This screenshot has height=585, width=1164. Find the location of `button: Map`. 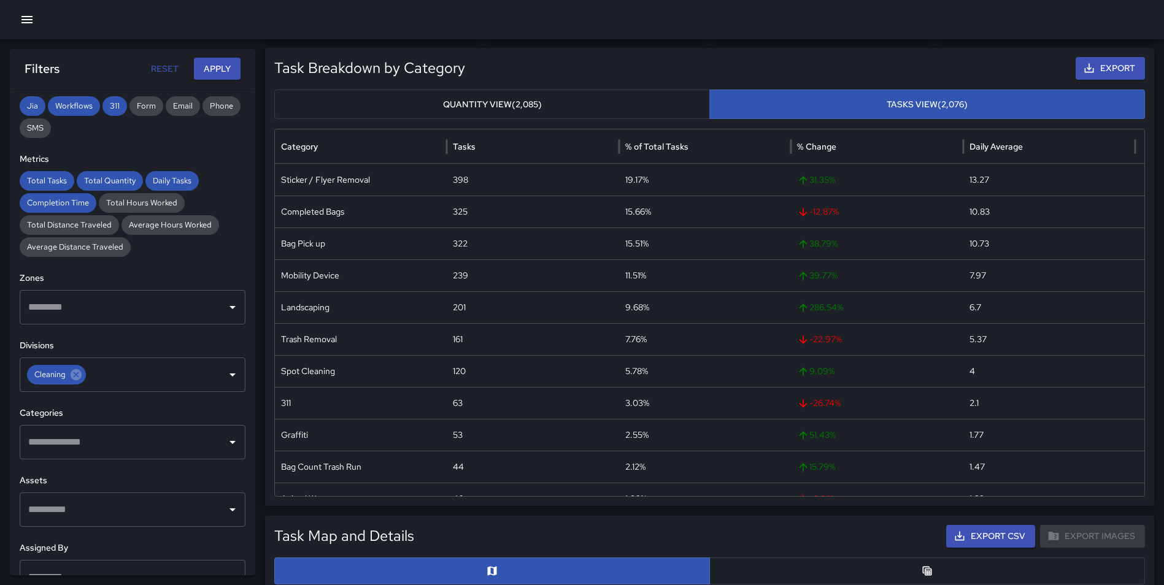

button: Map is located at coordinates (492, 571).